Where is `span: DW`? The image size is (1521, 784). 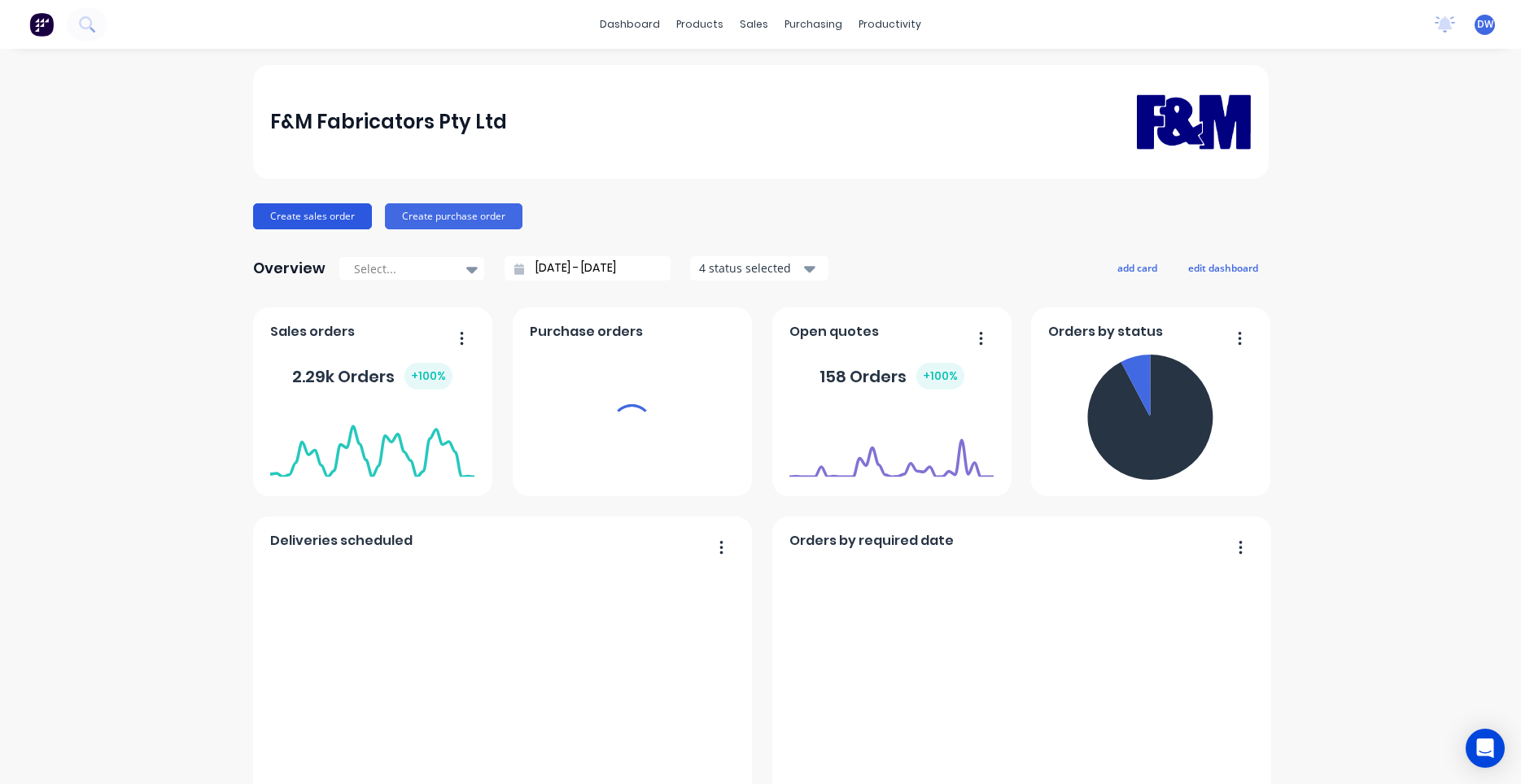
span: DW is located at coordinates (1485, 25).